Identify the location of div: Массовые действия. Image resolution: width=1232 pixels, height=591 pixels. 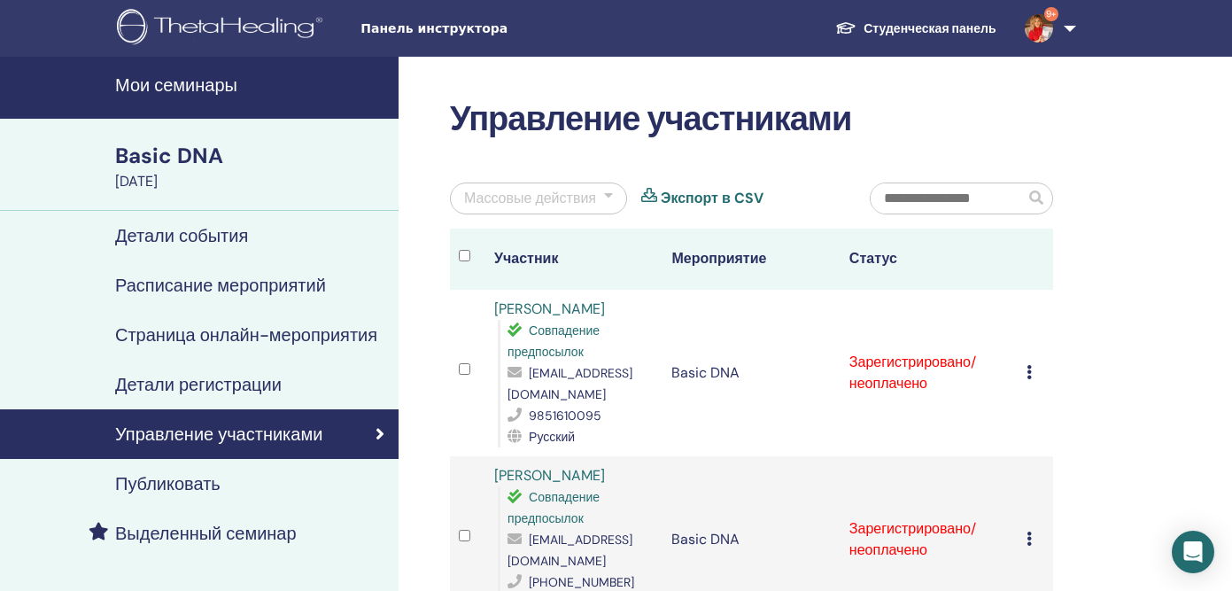
(529, 198).